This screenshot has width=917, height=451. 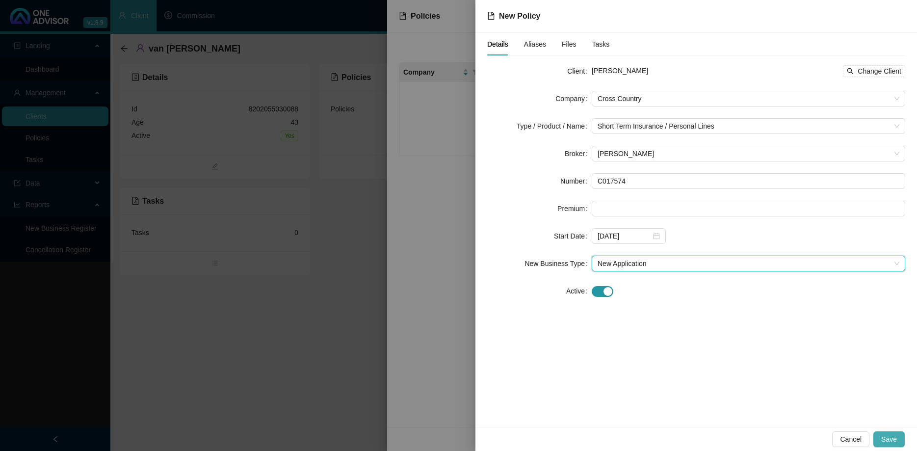 What do you see at coordinates (889, 439) in the screenshot?
I see `span: Save` at bounding box center [889, 439].